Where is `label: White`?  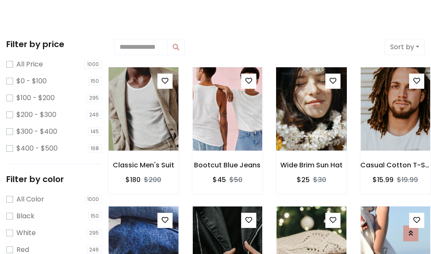 label: White is located at coordinates (26, 233).